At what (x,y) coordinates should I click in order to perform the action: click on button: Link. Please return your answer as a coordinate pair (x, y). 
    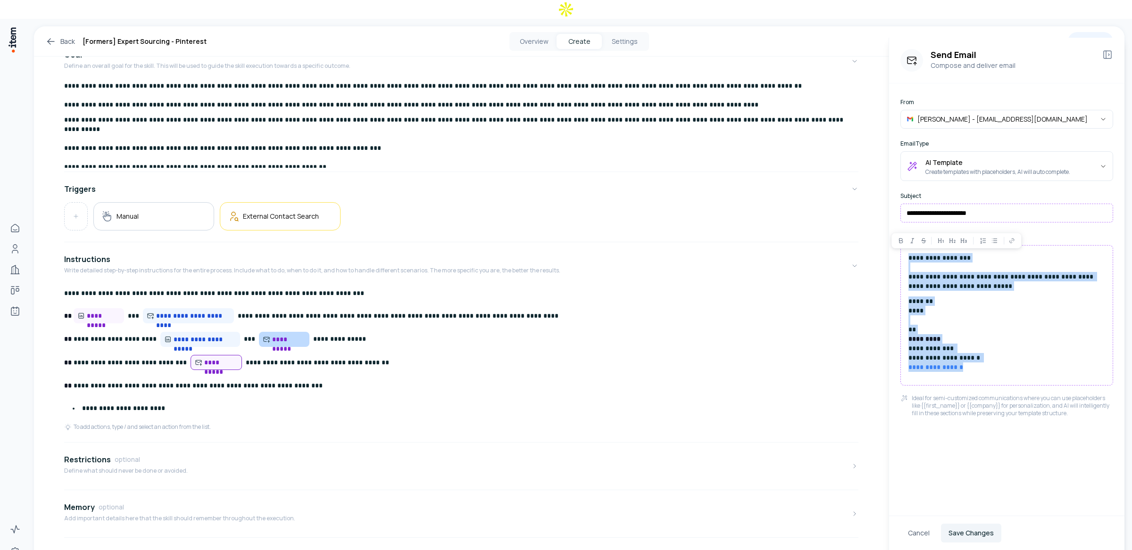
    Looking at the image, I should click on (1012, 241).